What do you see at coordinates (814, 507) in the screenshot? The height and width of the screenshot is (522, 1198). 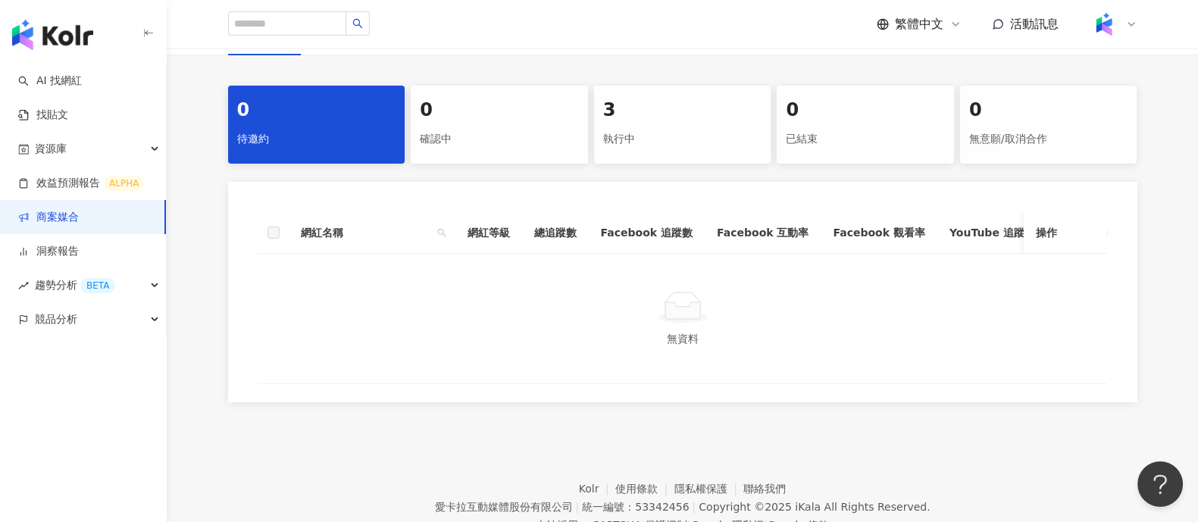 I see `div: Copyright © 2025 All Rights Reserved.` at bounding box center [814, 507].